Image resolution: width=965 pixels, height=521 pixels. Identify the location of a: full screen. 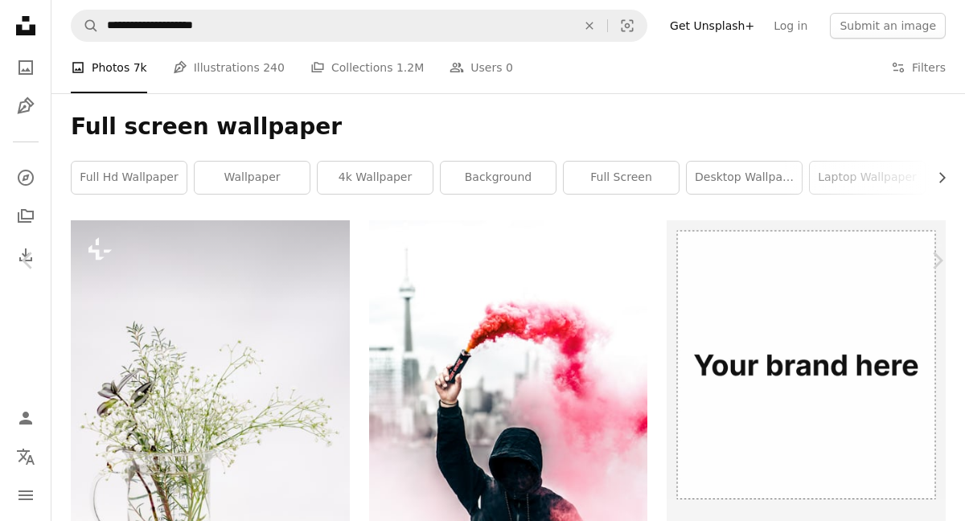
(621, 178).